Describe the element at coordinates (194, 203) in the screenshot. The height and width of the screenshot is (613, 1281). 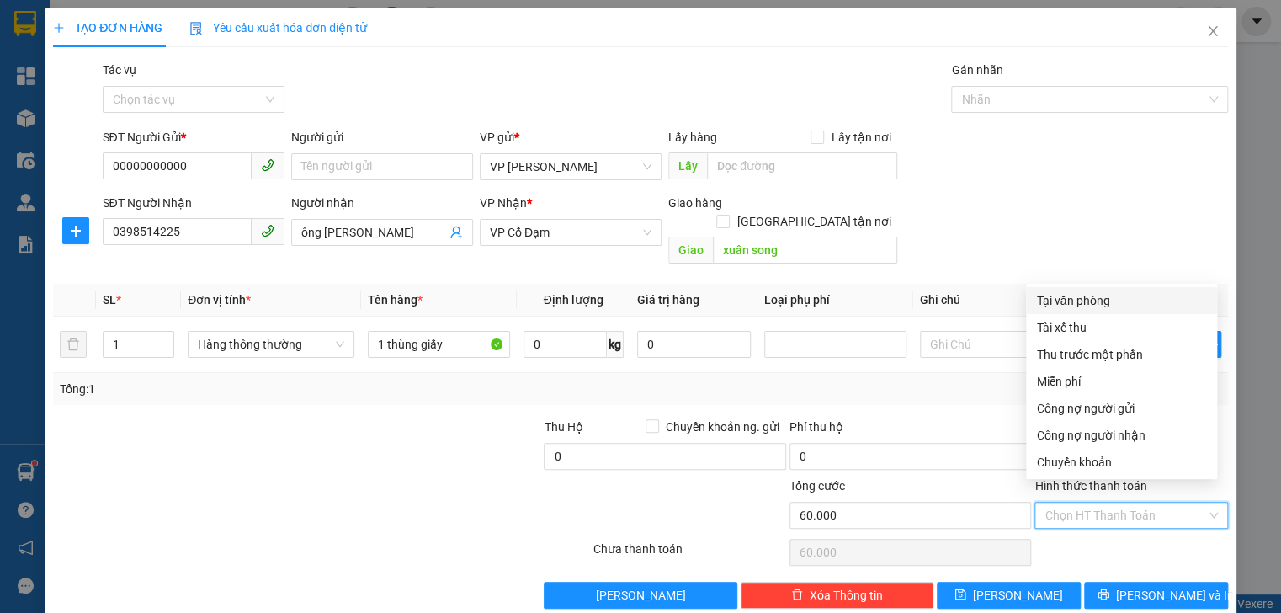
I see `div: SĐT Người Nhận` at that location.